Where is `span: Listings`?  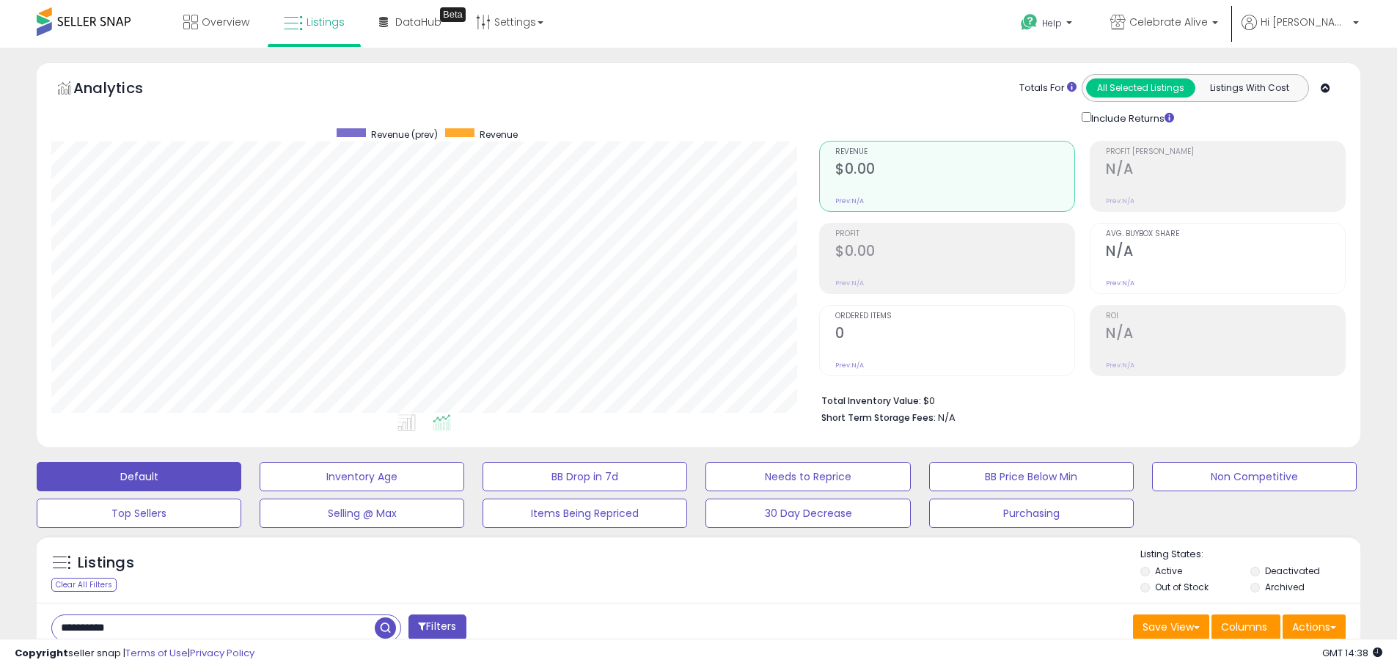
span: Listings is located at coordinates (326, 22).